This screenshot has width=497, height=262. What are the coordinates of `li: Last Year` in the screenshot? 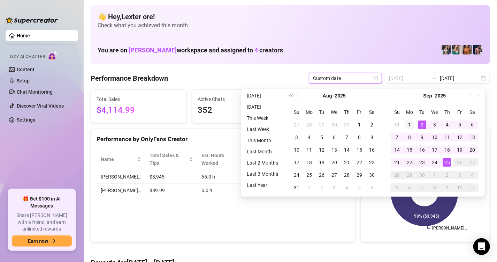 It's located at (263, 185).